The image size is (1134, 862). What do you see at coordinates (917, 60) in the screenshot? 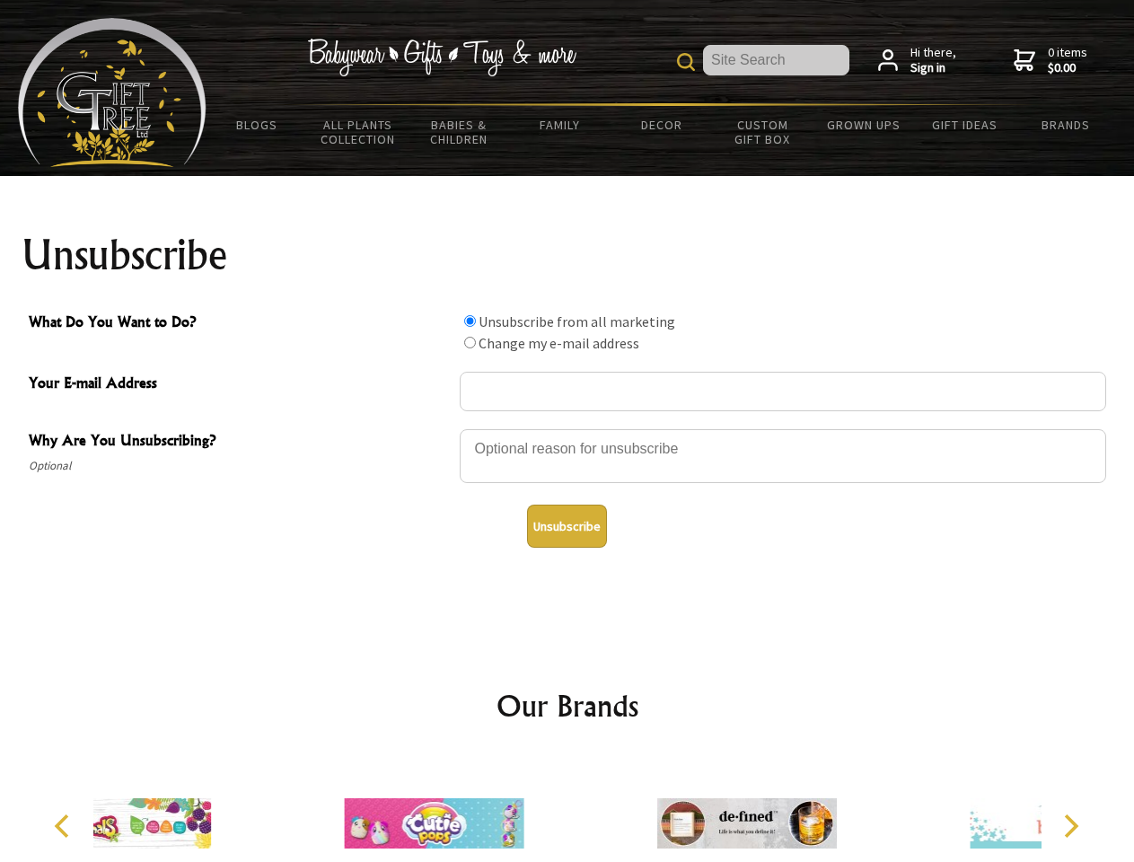
I see `a: Hi there,Sign in` at bounding box center [917, 60].